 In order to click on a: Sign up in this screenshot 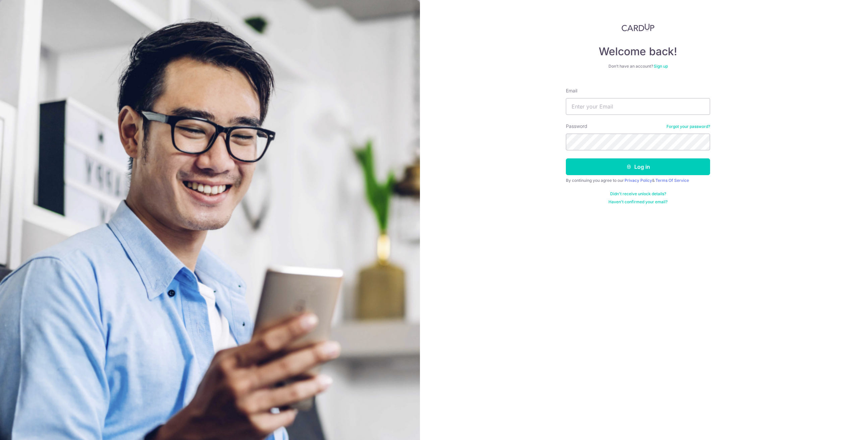, I will do `click(660, 66)`.